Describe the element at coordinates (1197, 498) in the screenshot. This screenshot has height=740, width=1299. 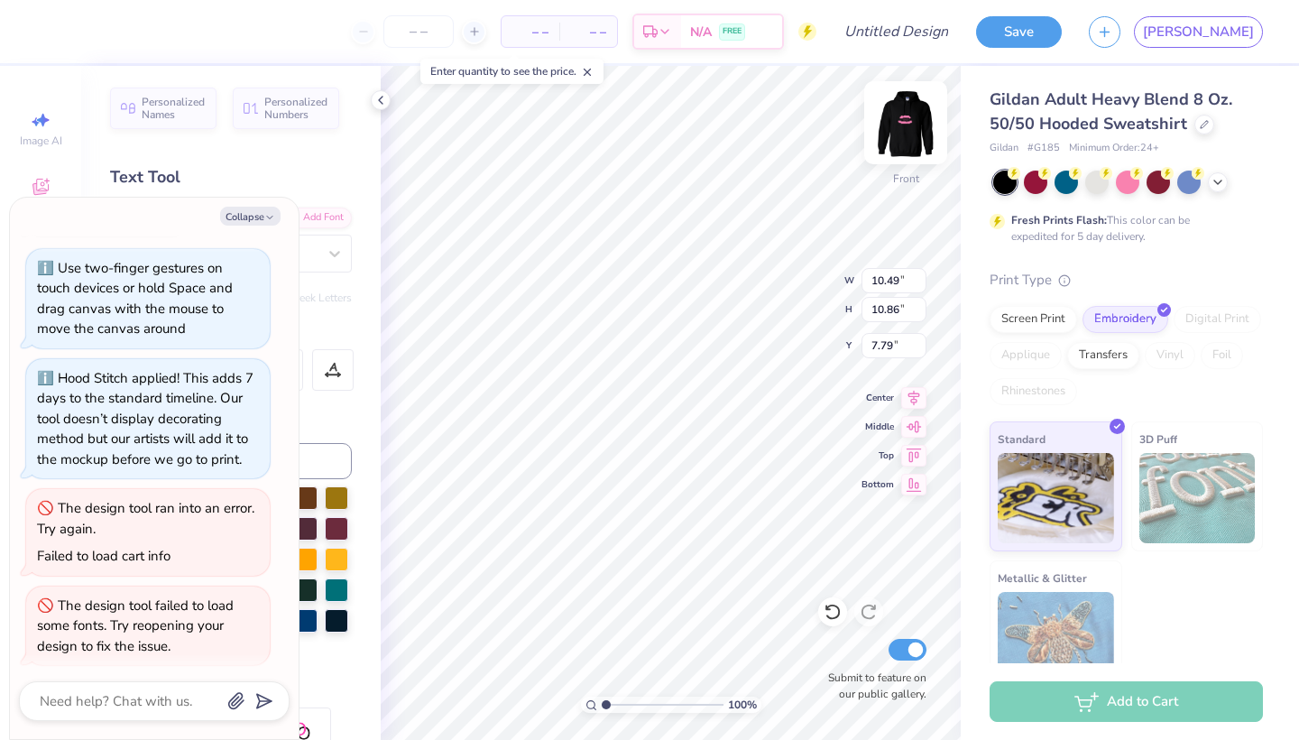
I see `img: 3D Puff` at that location.